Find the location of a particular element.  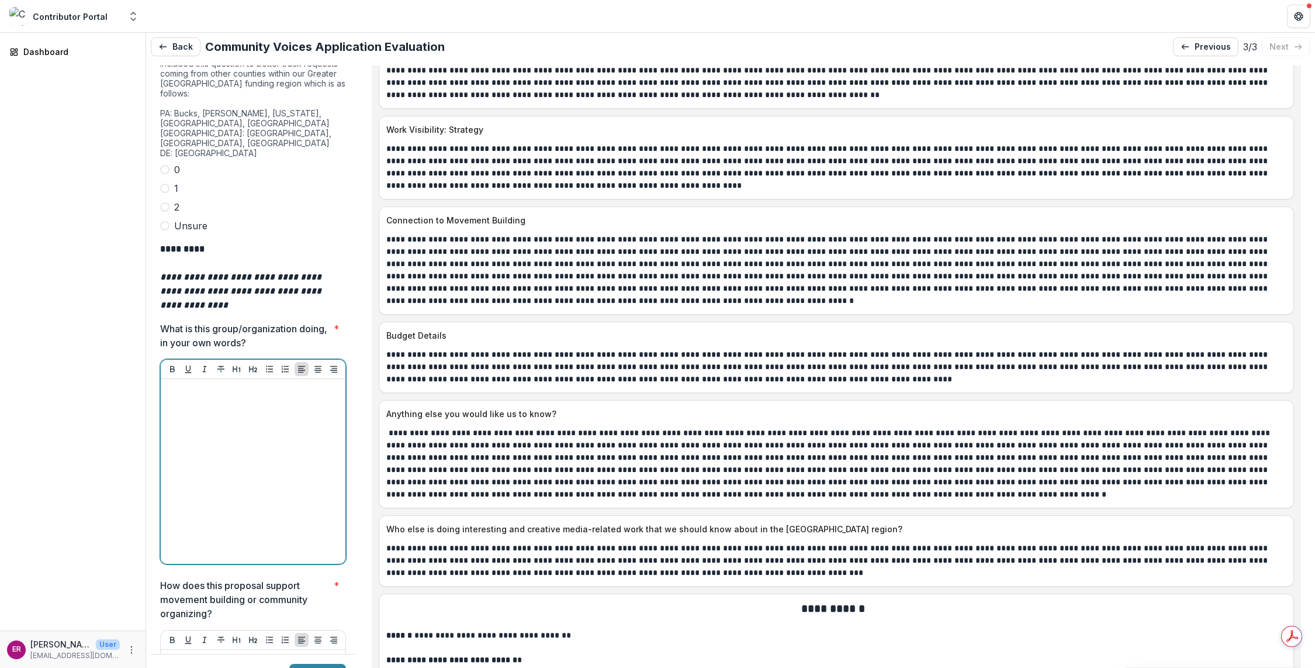

p: Budget Details is located at coordinates (834, 335).